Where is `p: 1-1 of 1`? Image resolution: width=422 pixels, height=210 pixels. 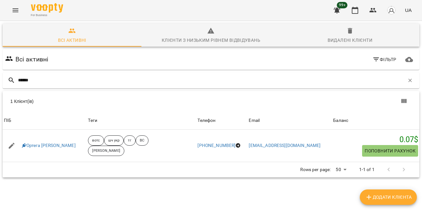
p: 1-1 of 1 is located at coordinates (367, 170).